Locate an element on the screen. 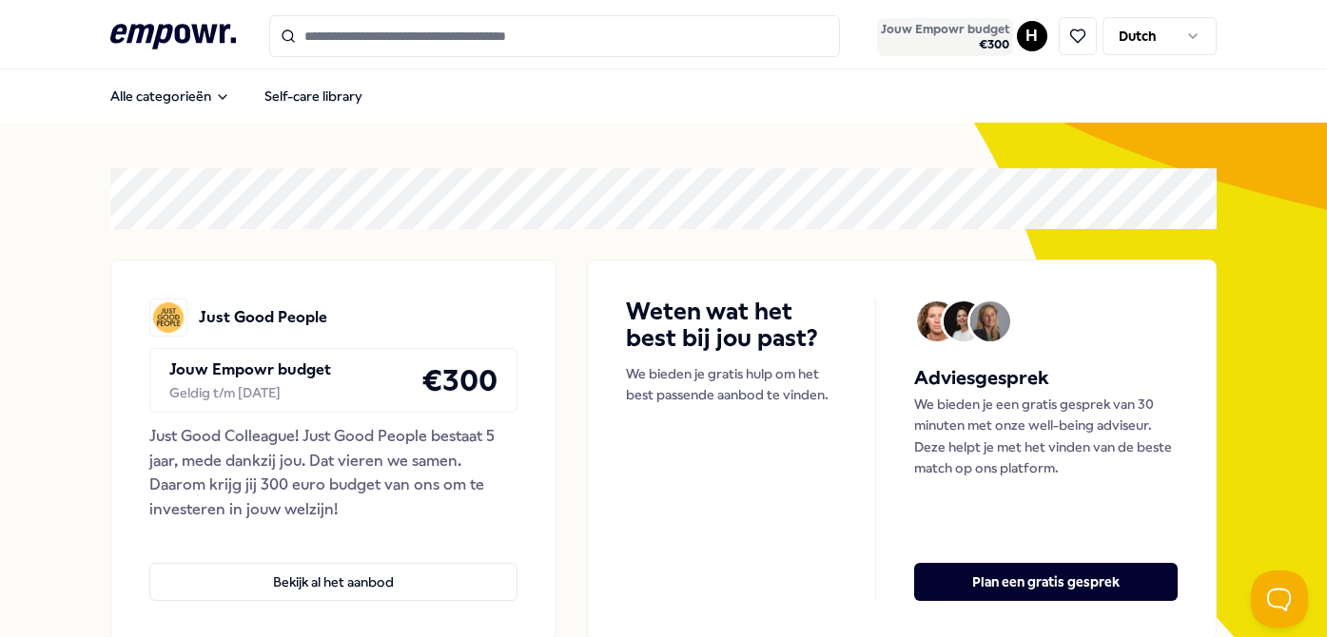  input: Search for products, categories or subcategories is located at coordinates (554, 36).